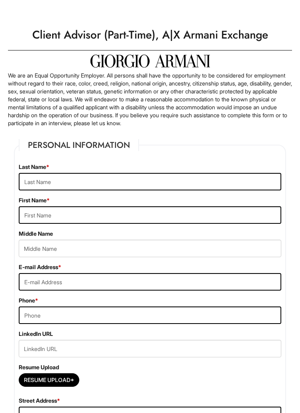 The height and width of the screenshot is (413, 300). What do you see at coordinates (34, 167) in the screenshot?
I see `label: Last Name` at bounding box center [34, 167].